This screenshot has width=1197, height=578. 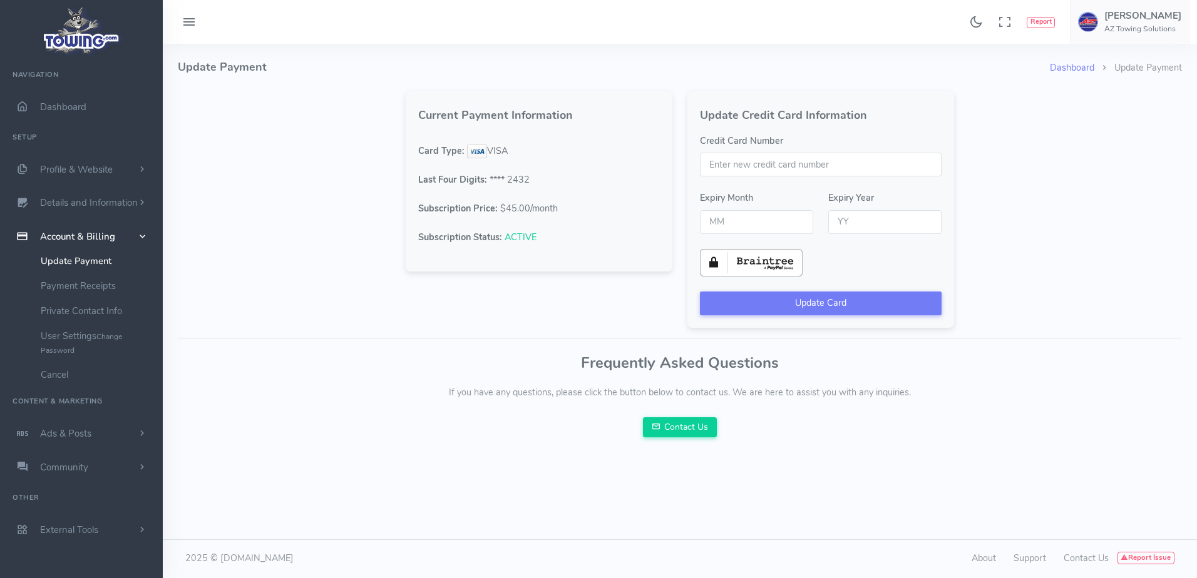 I want to click on button: Report, so click(x=1040, y=23).